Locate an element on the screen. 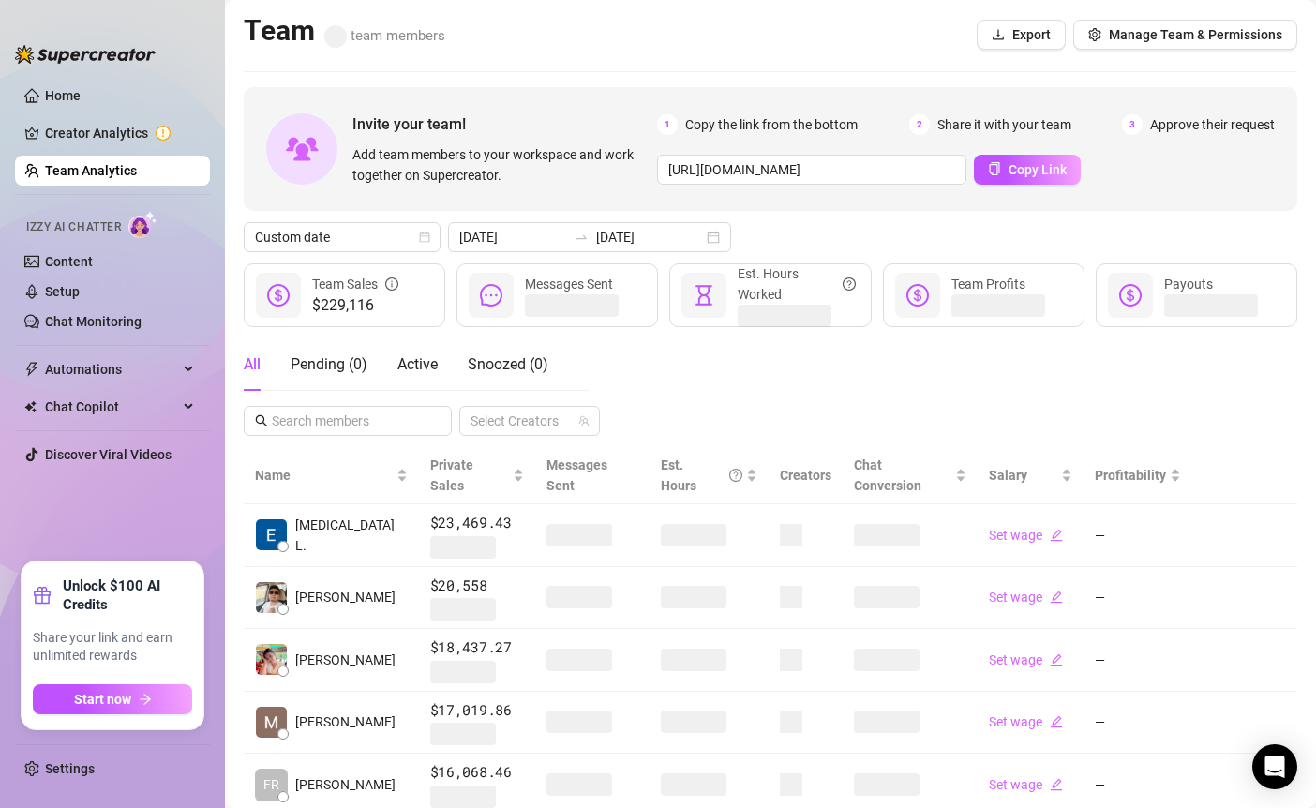 This screenshot has width=1316, height=808. span: Salary is located at coordinates (1007, 475).